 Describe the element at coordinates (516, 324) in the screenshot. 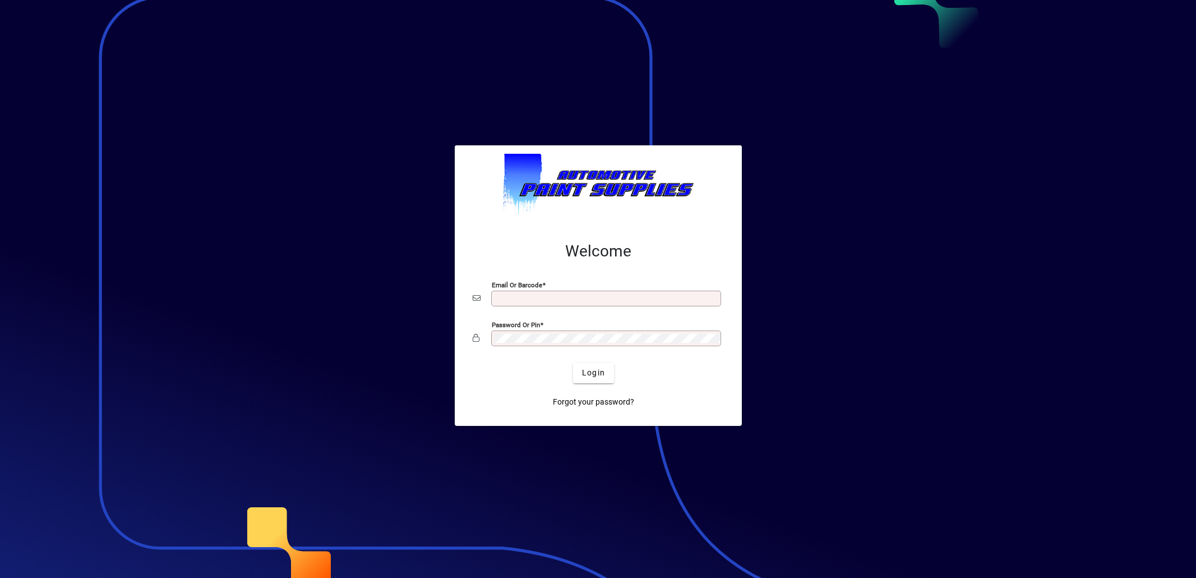

I see `mat-label: Password or Pin` at that location.